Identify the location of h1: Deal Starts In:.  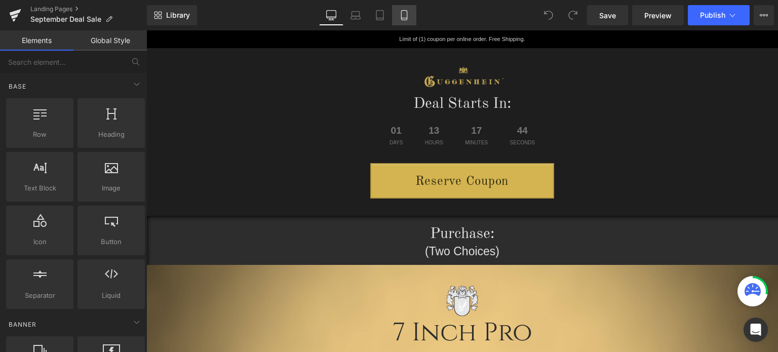
(315, 73).